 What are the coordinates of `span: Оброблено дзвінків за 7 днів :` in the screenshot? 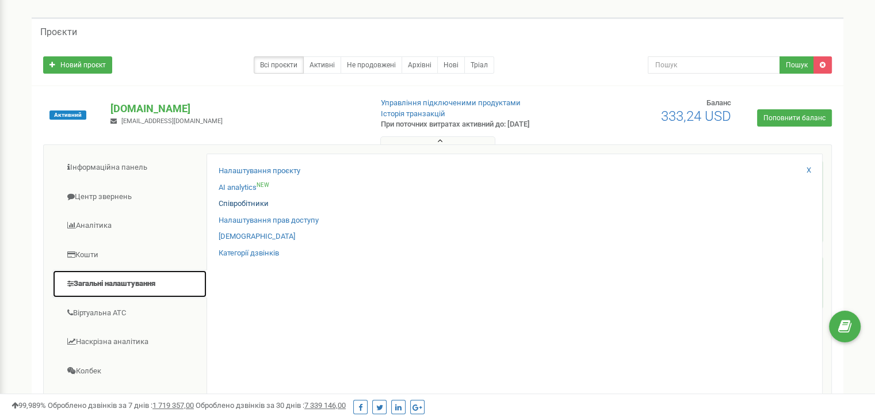 It's located at (121, 405).